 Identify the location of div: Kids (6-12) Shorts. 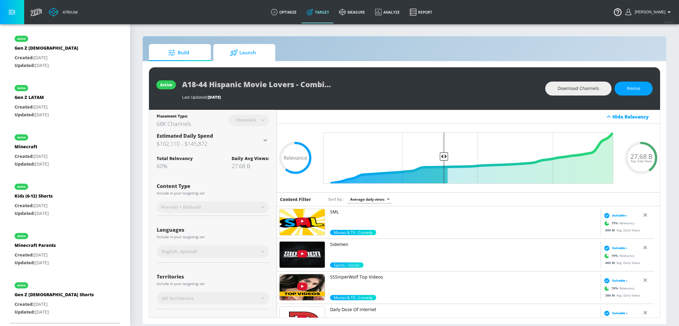
(33, 197).